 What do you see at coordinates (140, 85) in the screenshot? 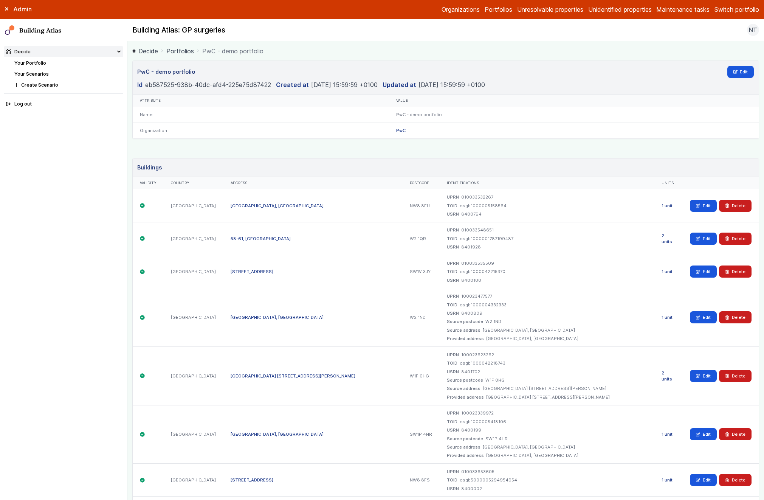
I see `dt: Id` at bounding box center [140, 85].